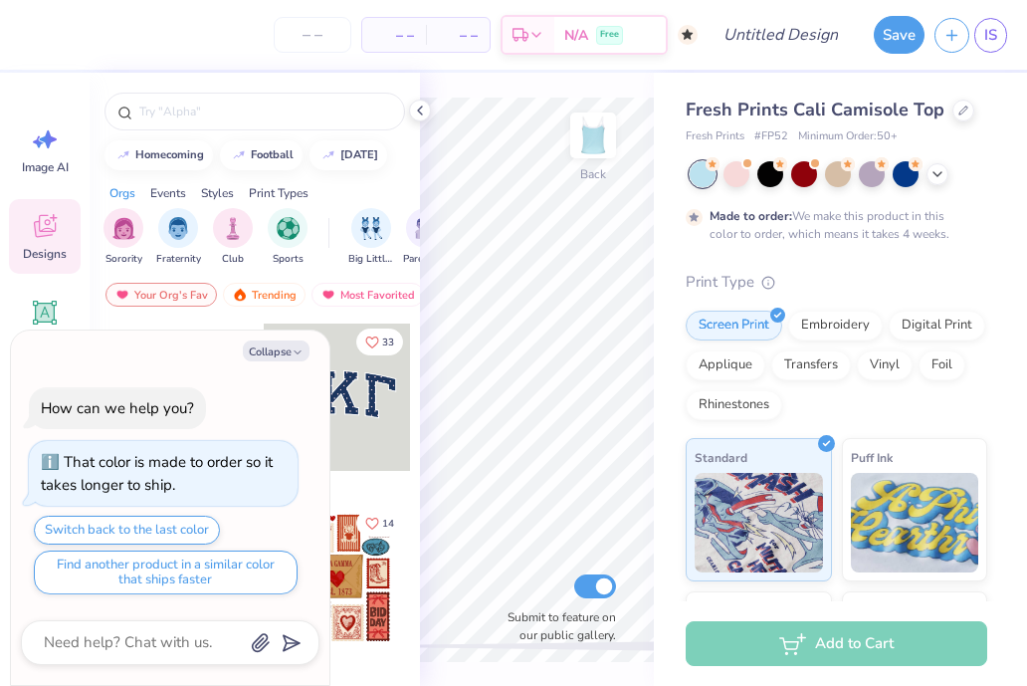  Describe the element at coordinates (371, 228) in the screenshot. I see `img: Big Little Reveal Image` at that location.